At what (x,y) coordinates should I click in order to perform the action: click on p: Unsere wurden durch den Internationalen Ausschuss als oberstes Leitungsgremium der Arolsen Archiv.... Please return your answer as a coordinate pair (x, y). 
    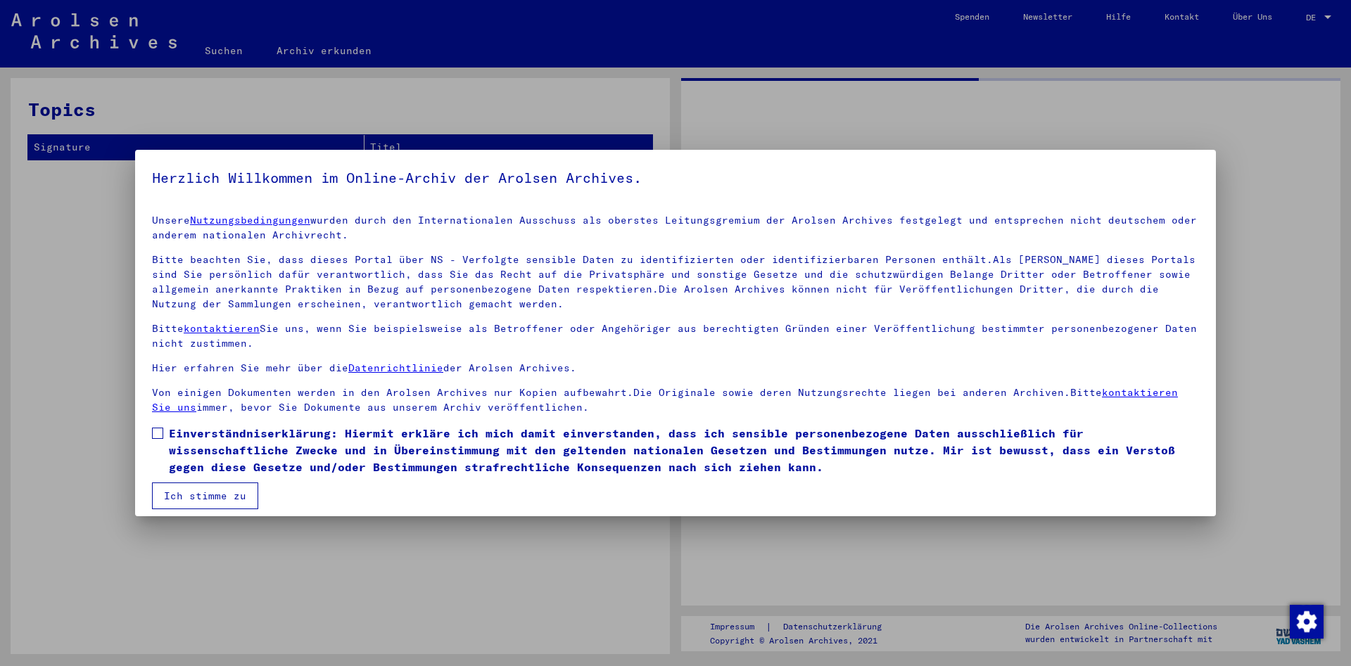
    Looking at the image, I should click on (676, 228).